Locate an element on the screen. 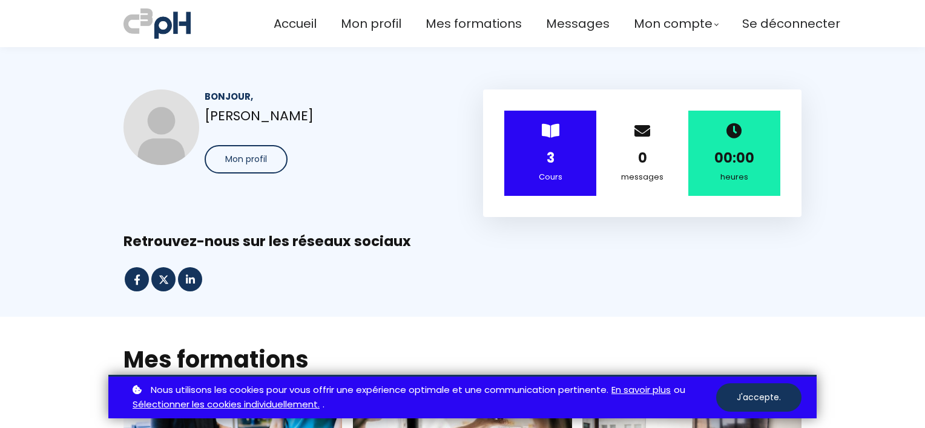 The height and width of the screenshot is (428, 925). a: Mes formations is located at coordinates (473, 24).